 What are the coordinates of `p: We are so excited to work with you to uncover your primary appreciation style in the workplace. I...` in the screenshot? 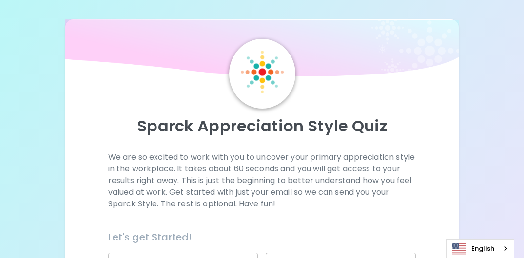 It's located at (262, 181).